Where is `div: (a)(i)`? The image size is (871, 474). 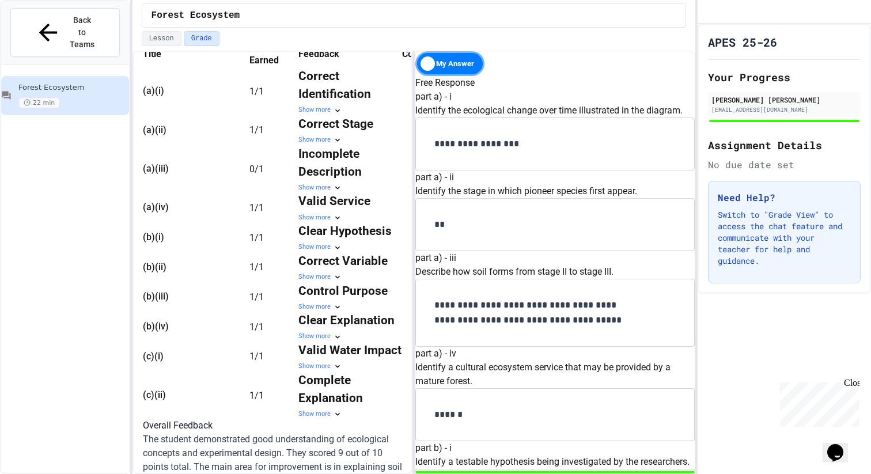
div: (a)(i) is located at coordinates (186, 91).